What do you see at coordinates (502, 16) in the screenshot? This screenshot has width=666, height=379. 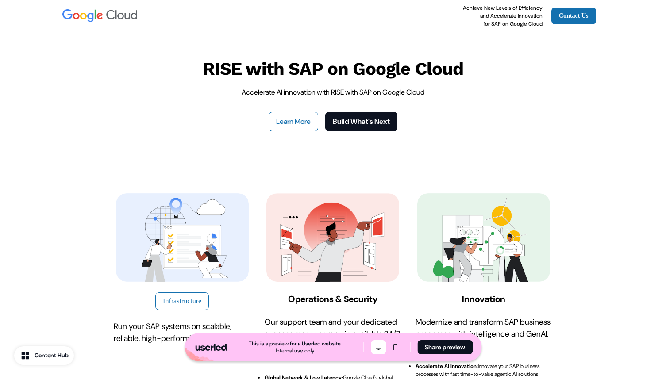 I see `p: Achieve New Levels of Efficiency and Accelerate Innovation for SAP on Google Cloud` at bounding box center [502, 16].